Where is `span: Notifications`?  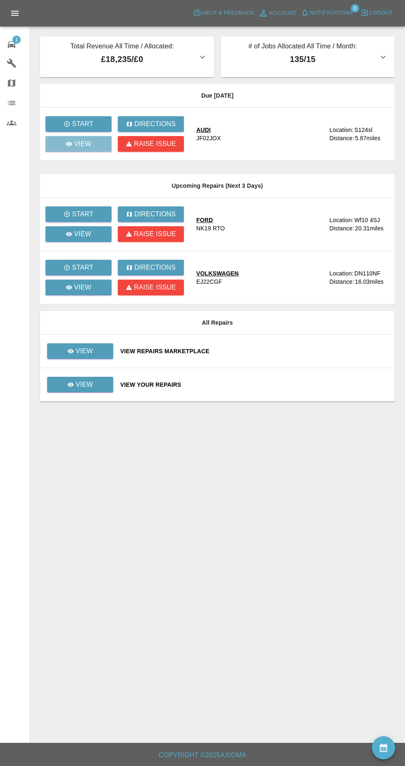 span: Notifications is located at coordinates (332, 13).